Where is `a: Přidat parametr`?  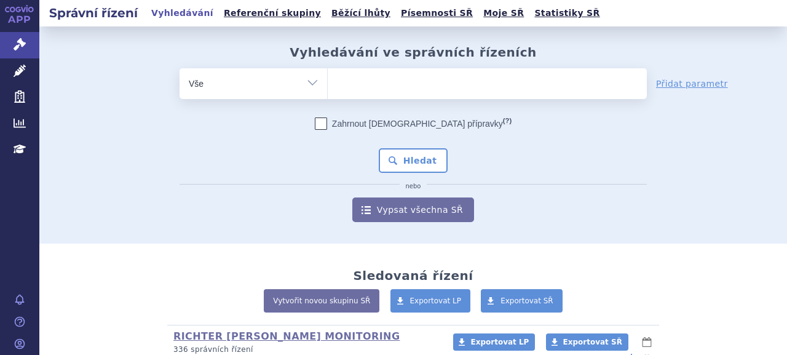
a: Přidat parametr is located at coordinates (692, 84).